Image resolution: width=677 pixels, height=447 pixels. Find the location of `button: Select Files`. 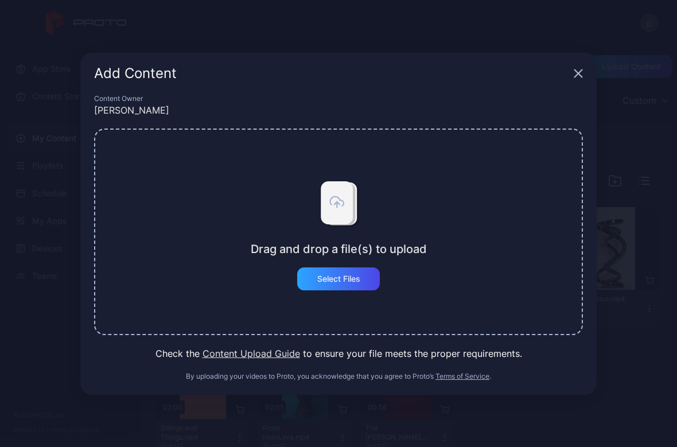

button: Select Files is located at coordinates (339, 279).